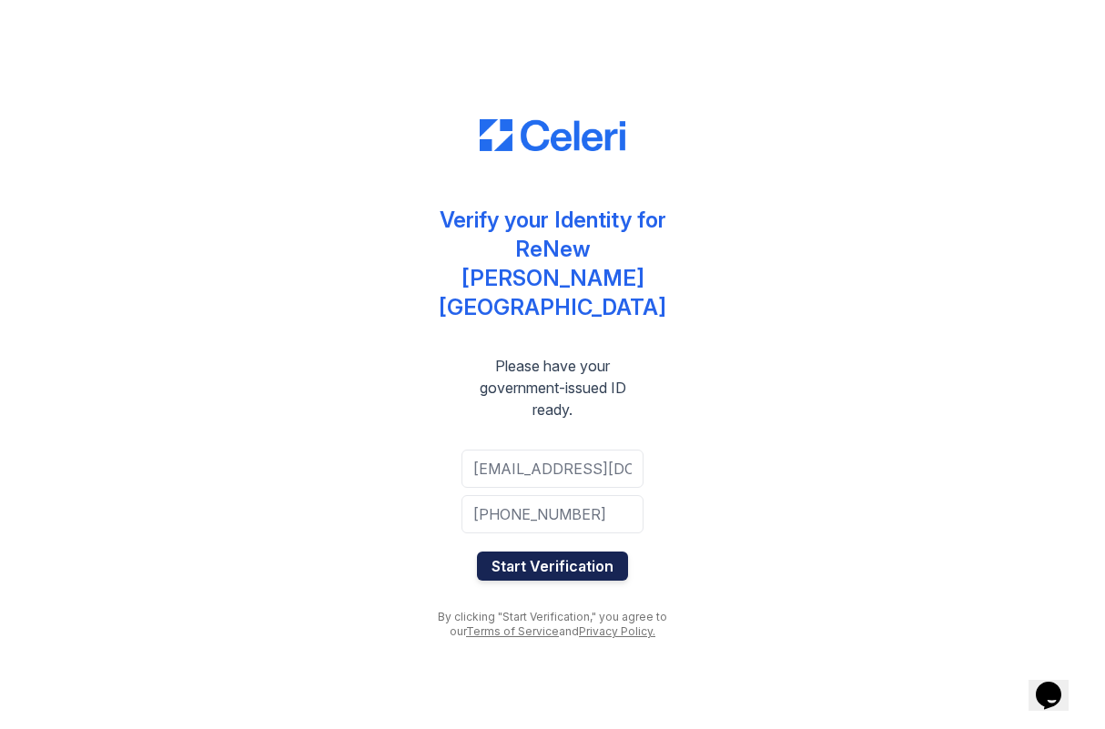  I want to click on div: Please have your government-issued ID ready., so click(552, 388).